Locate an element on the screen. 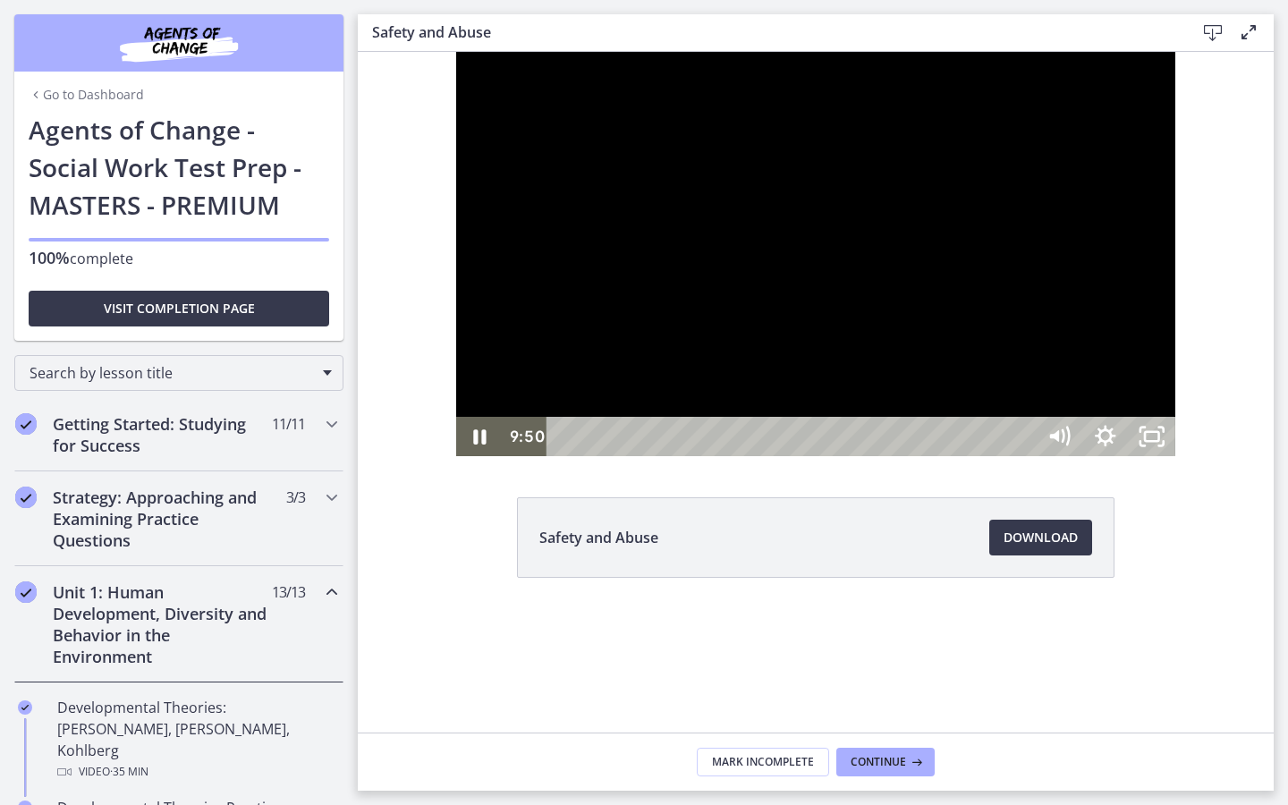 The height and width of the screenshot is (805, 1288). a: Go to Dashboard is located at coordinates (86, 95).